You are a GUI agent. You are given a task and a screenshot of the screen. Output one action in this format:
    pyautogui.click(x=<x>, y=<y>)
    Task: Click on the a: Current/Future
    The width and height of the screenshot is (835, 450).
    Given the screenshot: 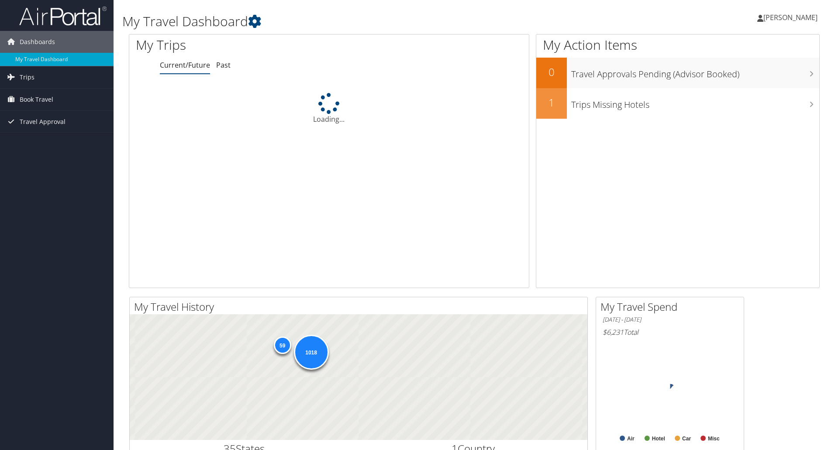 What is the action you would take?
    pyautogui.click(x=185, y=65)
    